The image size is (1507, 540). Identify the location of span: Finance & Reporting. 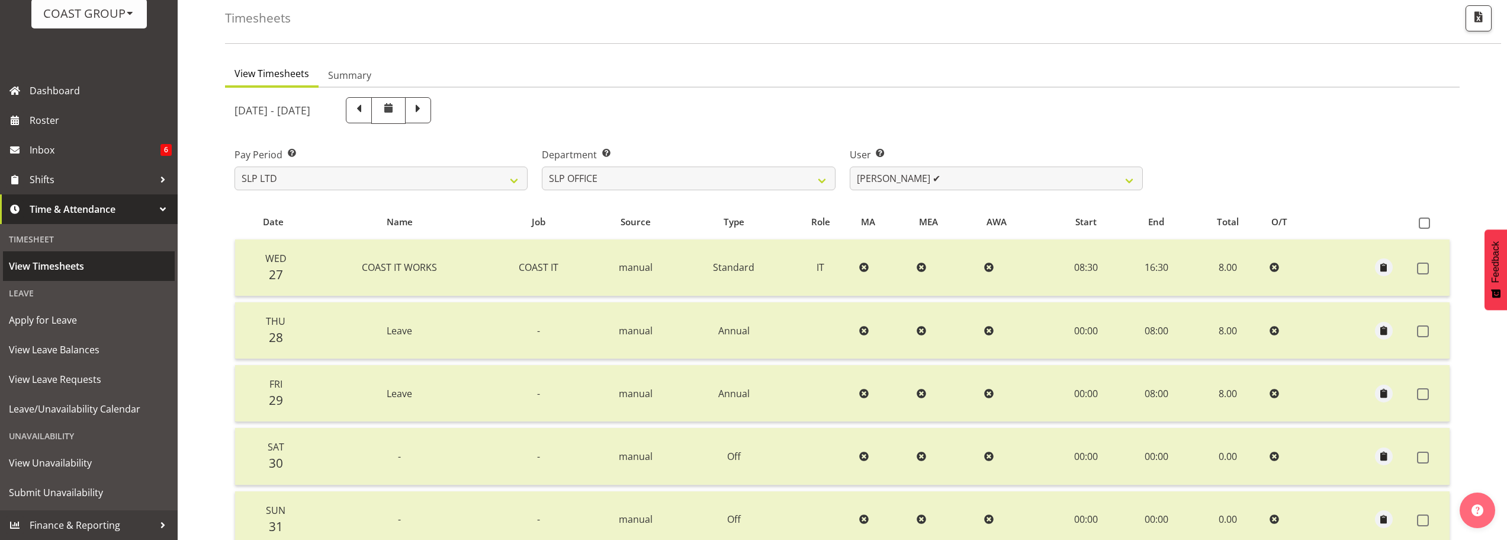
(92, 525).